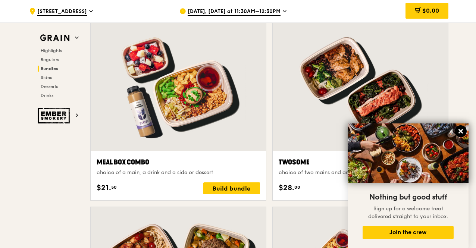 The height and width of the screenshot is (248, 476). What do you see at coordinates (178, 162) in the screenshot?
I see `div: Meal Box Combo` at bounding box center [178, 162].